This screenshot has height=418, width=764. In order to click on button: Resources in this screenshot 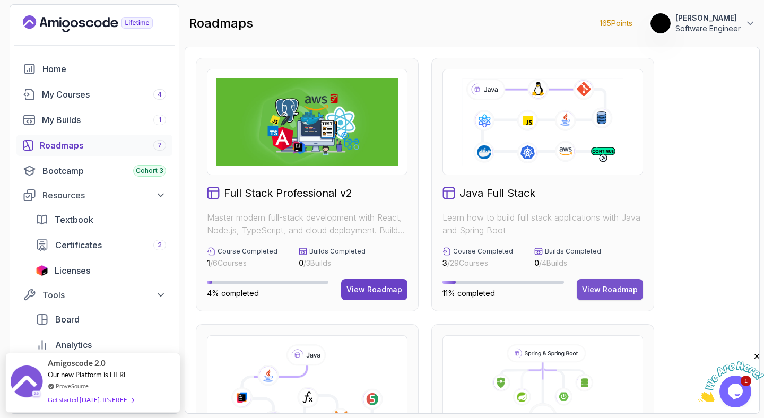, I will do `click(94, 195)`.